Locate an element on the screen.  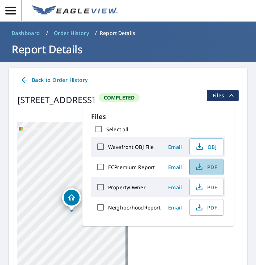
div: Dropped pin, building 1, Residential property, 119 N Drexel St Woodbury, NJ 08096 is located at coordinates (71, 200).